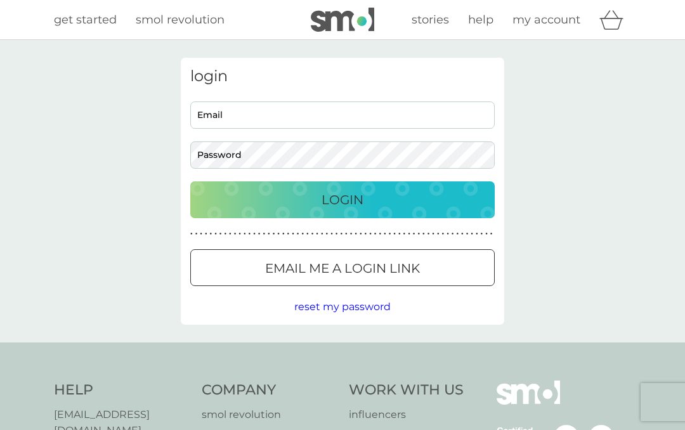 The image size is (685, 430). What do you see at coordinates (121, 390) in the screenshot?
I see `h4: Help` at bounding box center [121, 390].